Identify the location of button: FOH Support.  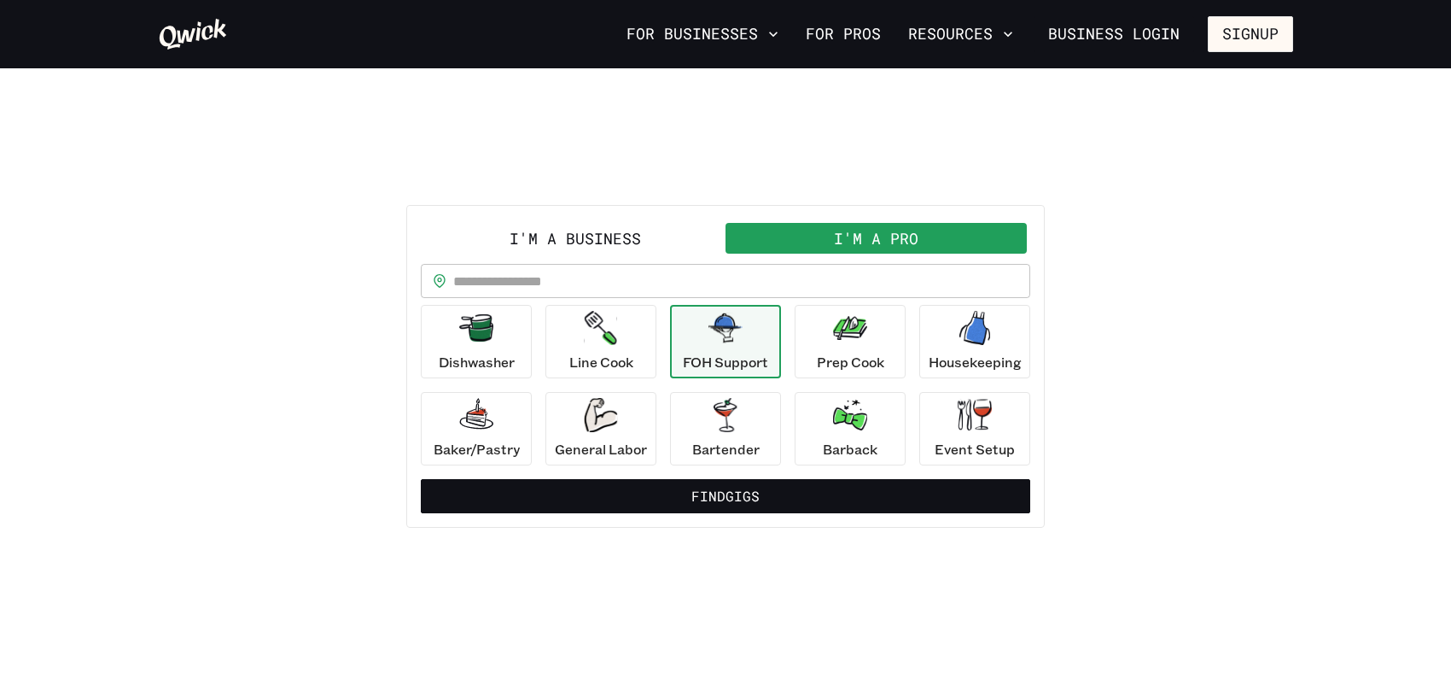
(726, 341).